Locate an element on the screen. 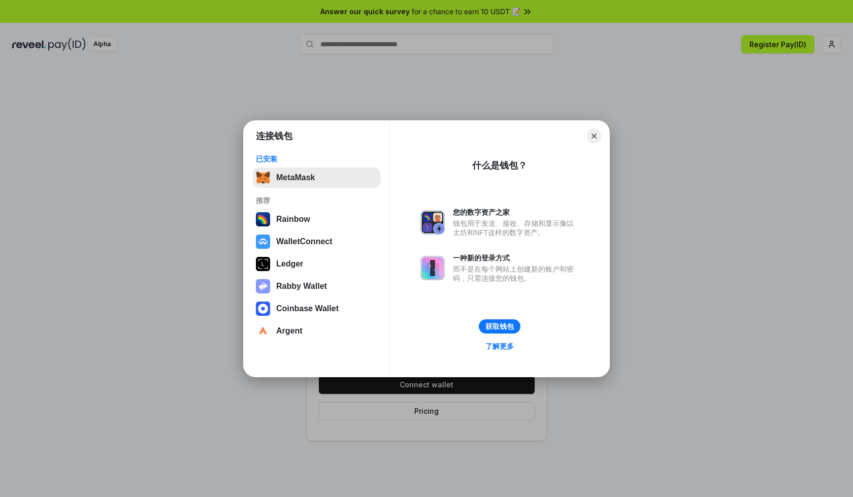 The height and width of the screenshot is (497, 853). div: WalletConnect is located at coordinates (304, 242).